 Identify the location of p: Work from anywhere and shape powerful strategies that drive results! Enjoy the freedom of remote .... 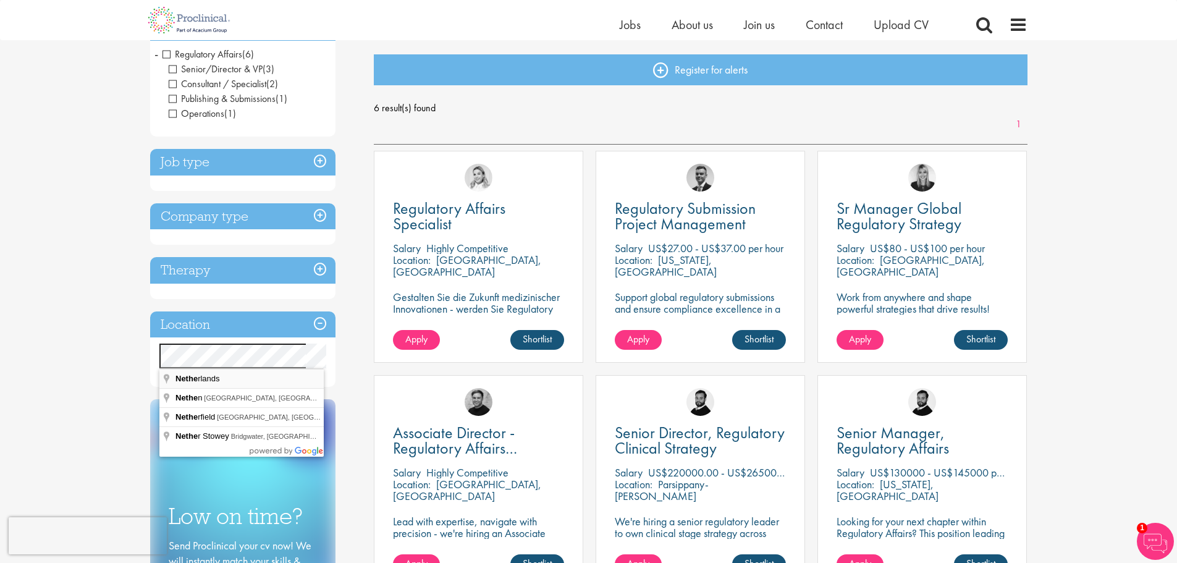
(922, 320).